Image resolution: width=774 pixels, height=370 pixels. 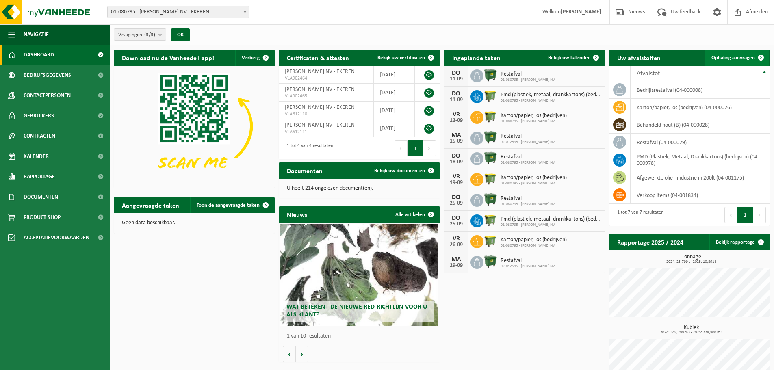 What do you see at coordinates (692, 333) in the screenshot?
I see `span: 2024: 348,700 m3 - 2025: 228,800 m3` at bounding box center [692, 333].